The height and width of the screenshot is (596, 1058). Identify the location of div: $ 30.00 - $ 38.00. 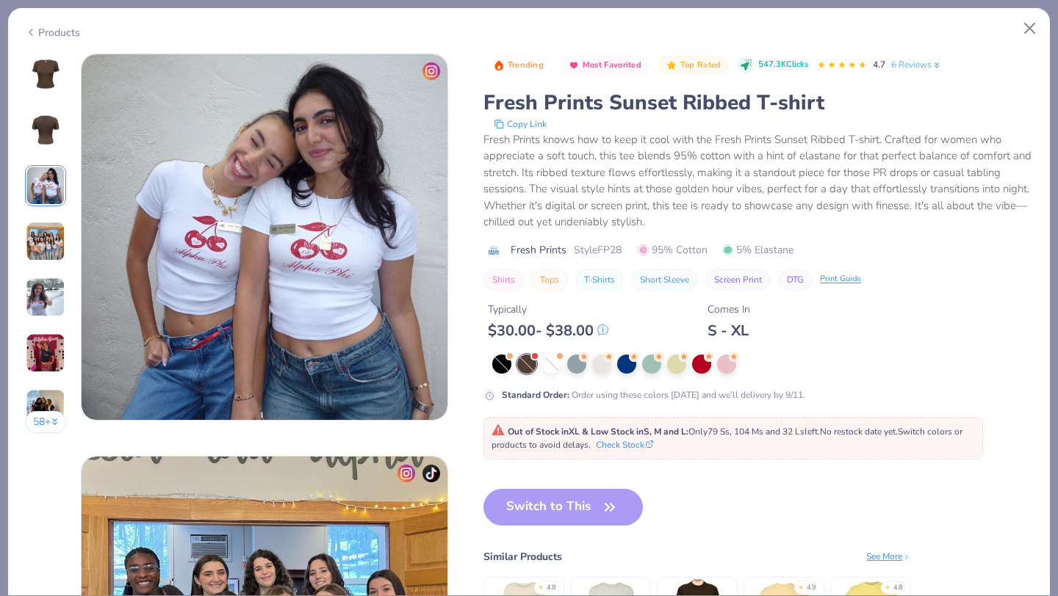
(548, 331).